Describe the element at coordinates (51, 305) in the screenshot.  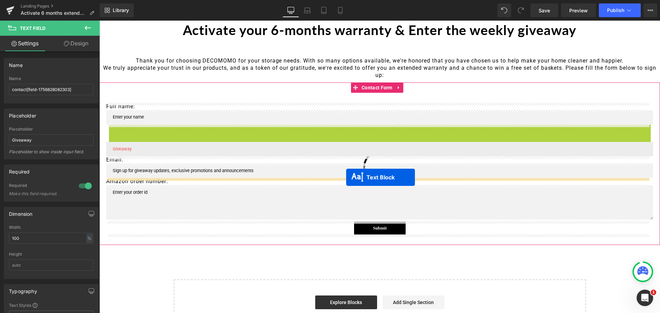
I see `div: Text Styles` at that location.